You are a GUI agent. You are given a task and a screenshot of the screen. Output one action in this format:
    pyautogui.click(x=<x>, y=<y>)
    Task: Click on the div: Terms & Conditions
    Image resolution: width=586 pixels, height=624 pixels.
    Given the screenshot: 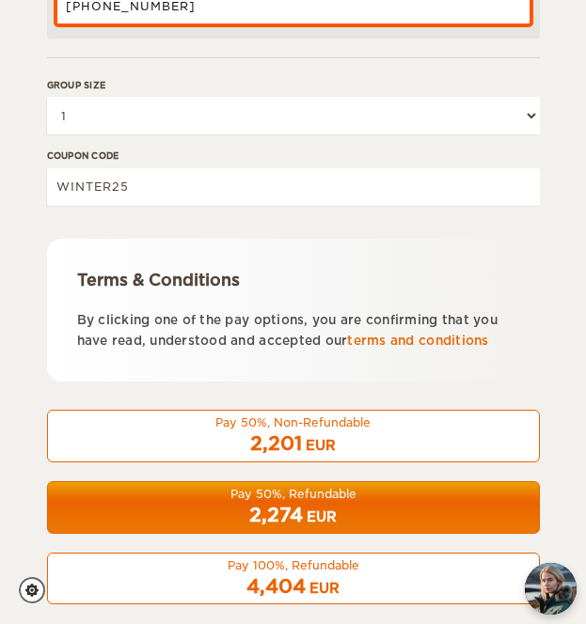 What is the action you would take?
    pyautogui.click(x=293, y=280)
    